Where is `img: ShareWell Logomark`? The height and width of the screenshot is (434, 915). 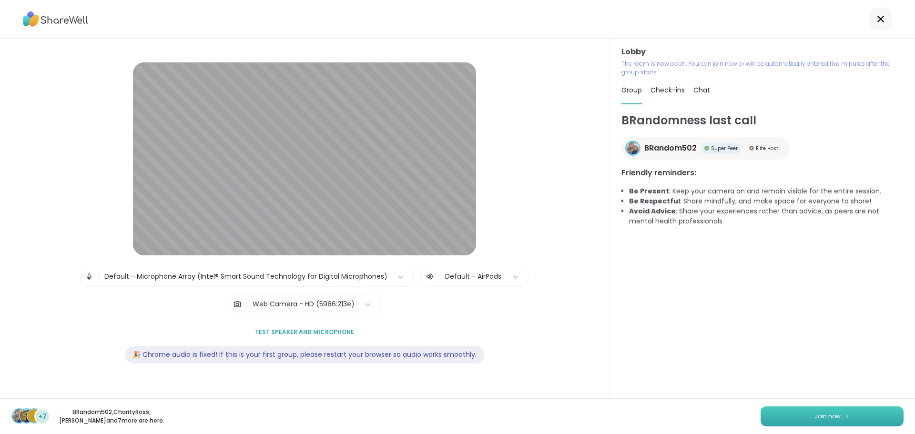 img: ShareWell Logomark is located at coordinates (847, 416).